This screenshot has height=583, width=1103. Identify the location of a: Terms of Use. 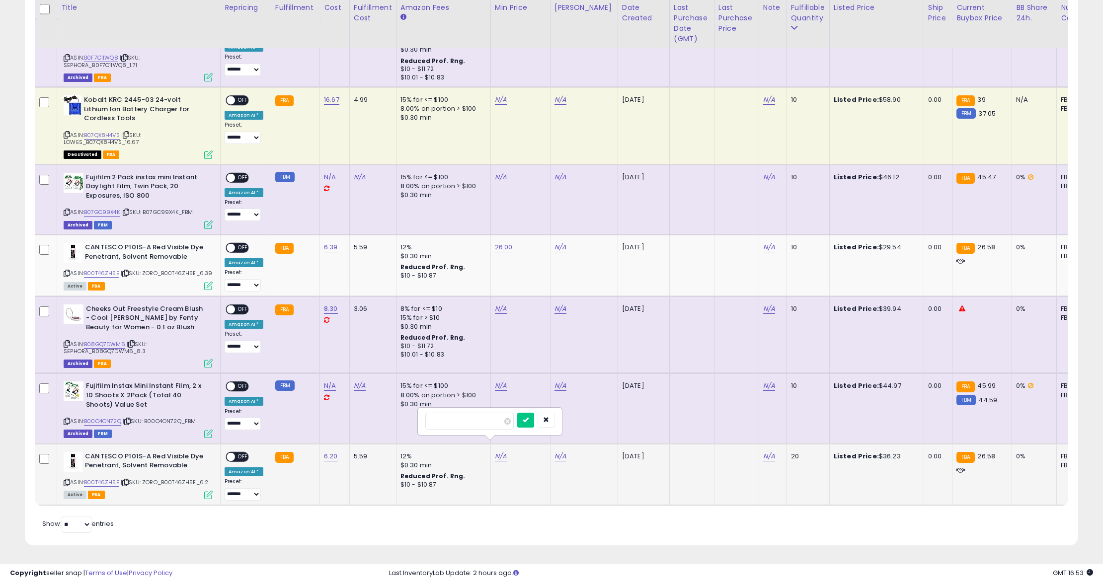
(106, 573).